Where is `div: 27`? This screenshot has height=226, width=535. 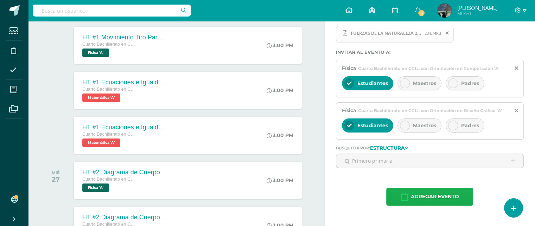
div: 27 is located at coordinates (56, 179).